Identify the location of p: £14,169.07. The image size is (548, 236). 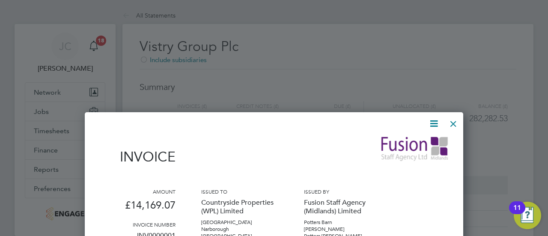
(137, 208).